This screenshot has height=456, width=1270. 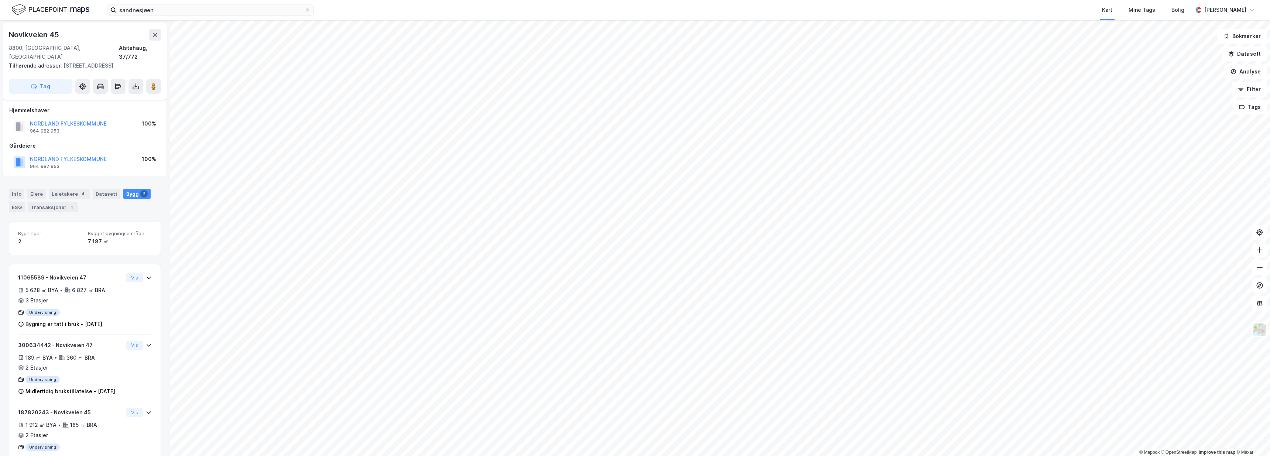 I want to click on div: Kart, so click(x=1108, y=10).